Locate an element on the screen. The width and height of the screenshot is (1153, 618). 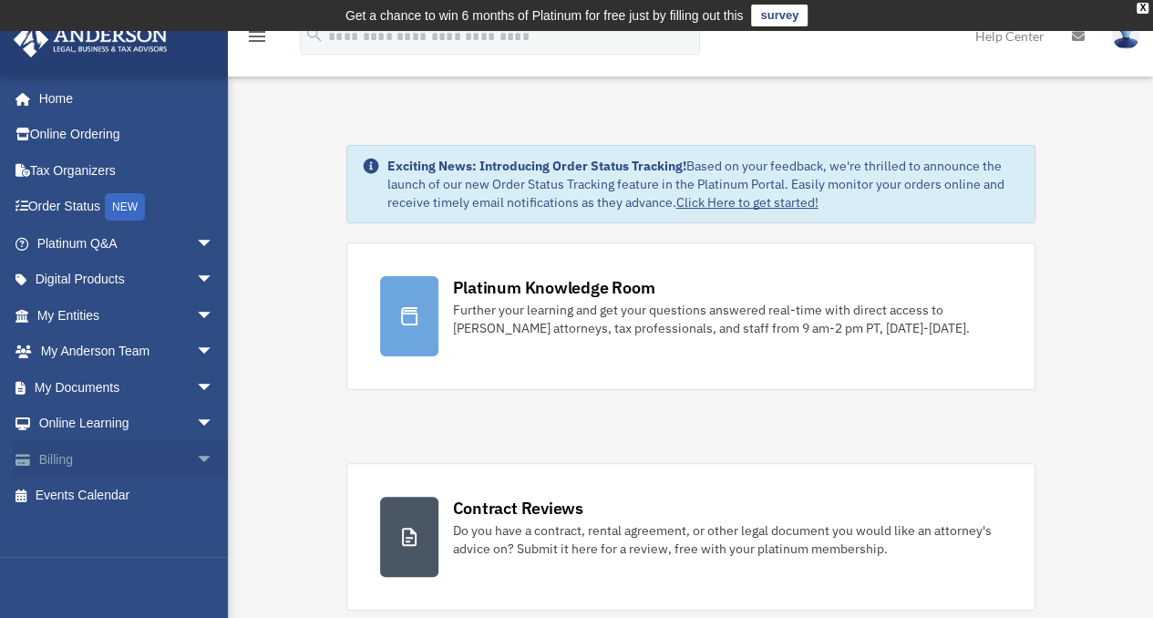
a: Platinum Q&Aarrow_drop_down is located at coordinates (127, 243).